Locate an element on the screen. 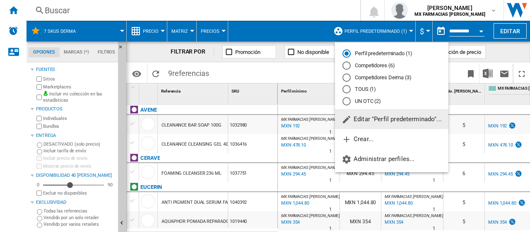 This screenshot has width=530, height=232. span: Administrar perfiles... is located at coordinates (378, 159).